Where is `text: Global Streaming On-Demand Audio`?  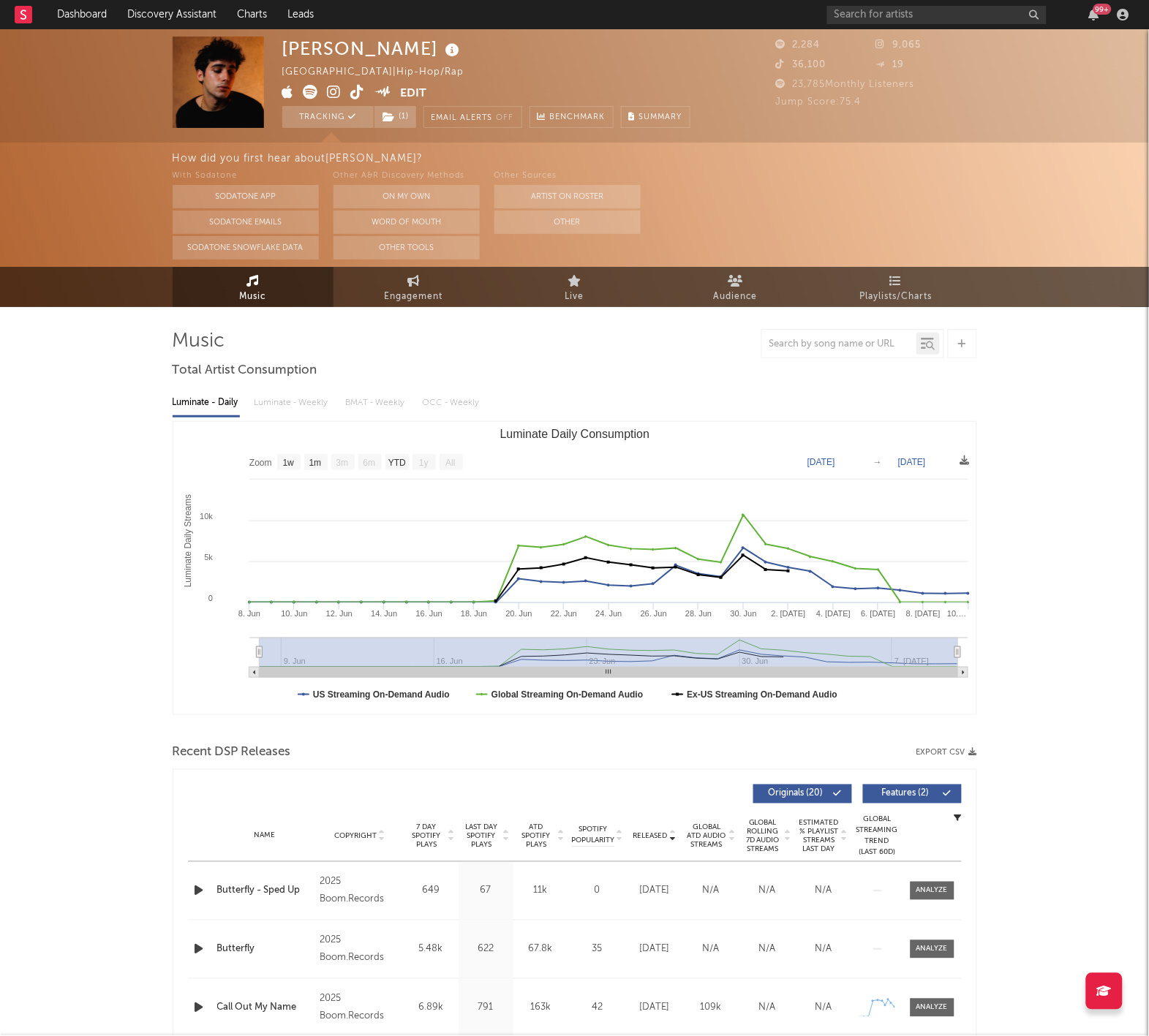 text: Global Streaming On-Demand Audio is located at coordinates (567, 694).